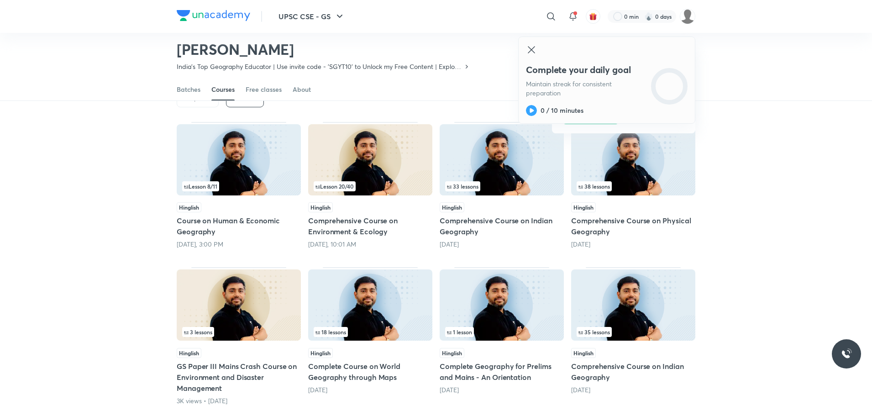 The image size is (872, 416). I want to click on div: Comprehensive Course on Physical Geography, so click(634, 185).